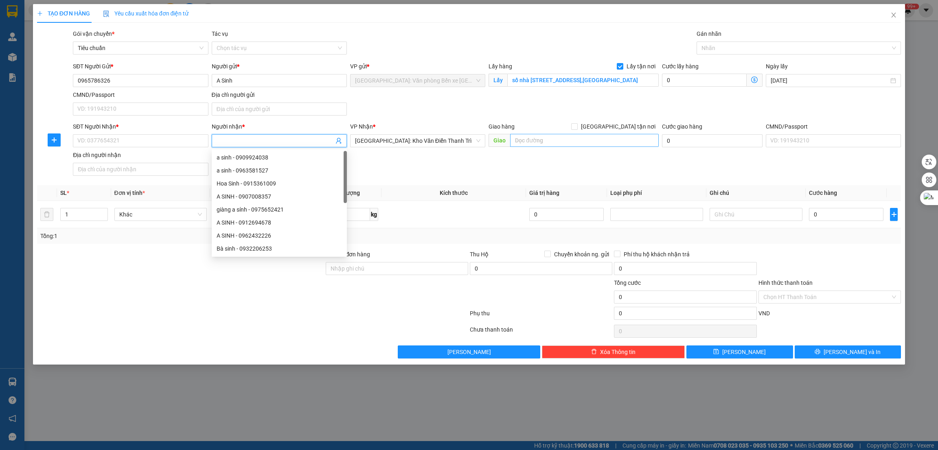 Image resolution: width=938 pixels, height=450 pixels. I want to click on span: Tiêu chuẩn, so click(140, 48).